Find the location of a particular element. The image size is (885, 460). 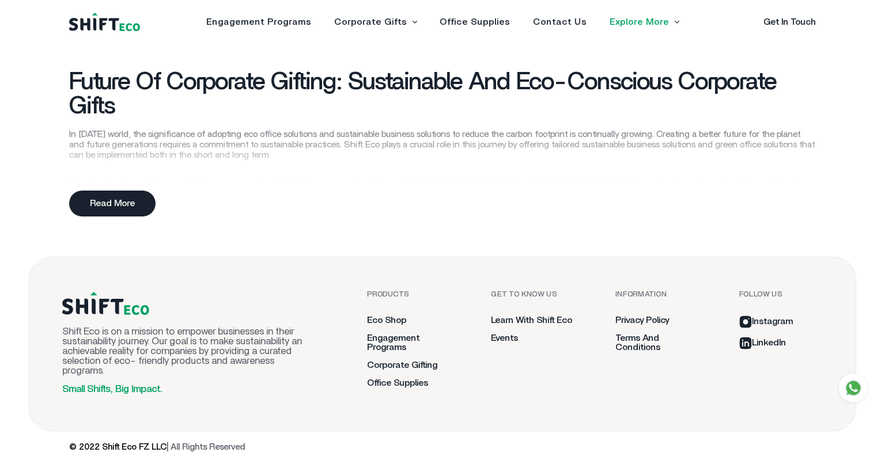

h3: Future of Corporate Gifting: Sustainable and Eco-Conscious Corporate Gifts is located at coordinates (443, 94).